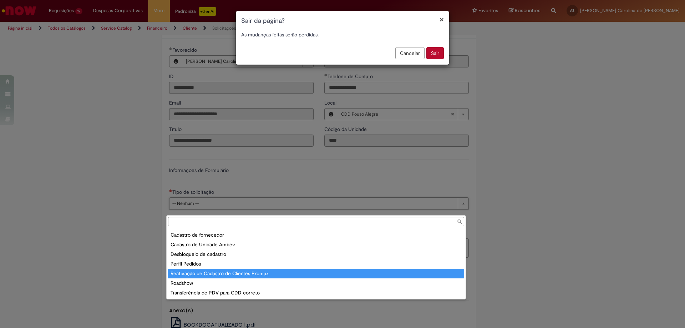 The height and width of the screenshot is (328, 685). What do you see at coordinates (316, 235) in the screenshot?
I see `div: Cadastro de fornecedor` at bounding box center [316, 235].